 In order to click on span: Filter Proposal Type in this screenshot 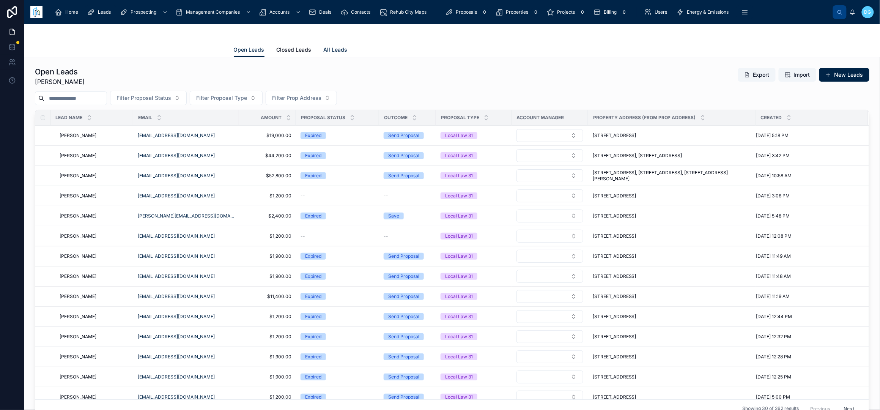, I will do `click(222, 98)`.